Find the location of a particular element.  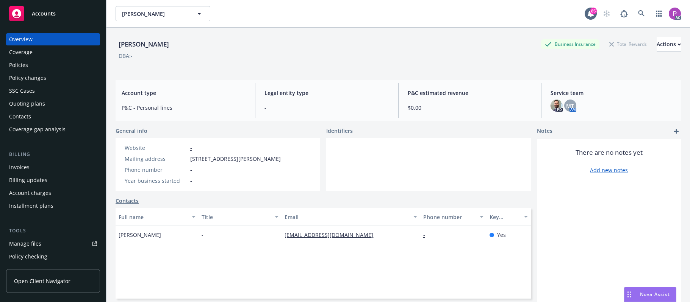

div: Website is located at coordinates (156, 148).